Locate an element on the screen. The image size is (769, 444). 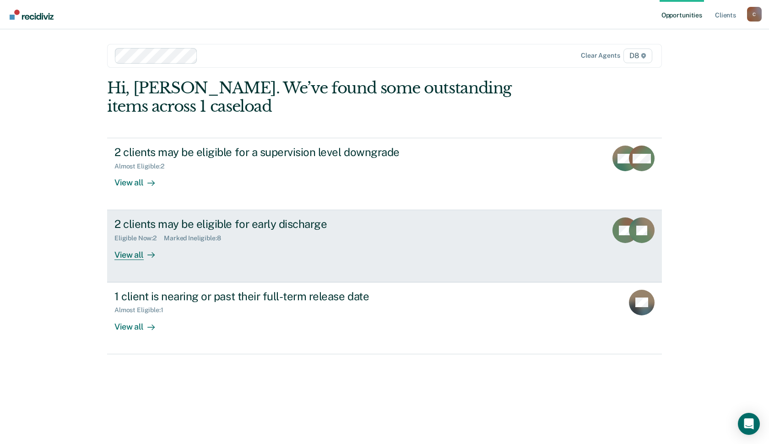
a: 2 clients may be eligible for early dischargeEligible Now:2Marked Ineligible:8View all is located at coordinates (385, 246).